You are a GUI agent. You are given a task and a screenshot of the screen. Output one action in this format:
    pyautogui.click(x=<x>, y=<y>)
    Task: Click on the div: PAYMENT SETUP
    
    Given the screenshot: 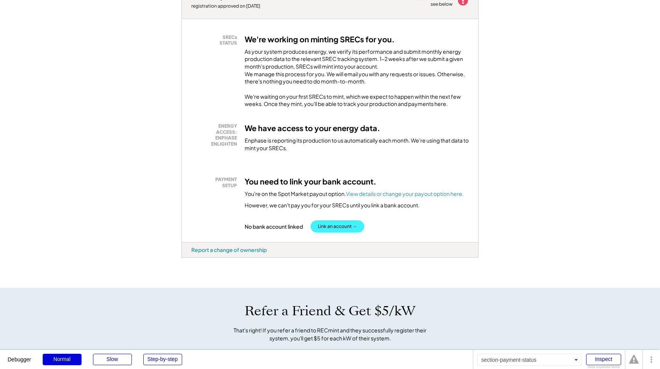 What is the action you would take?
    pyautogui.click(x=216, y=182)
    